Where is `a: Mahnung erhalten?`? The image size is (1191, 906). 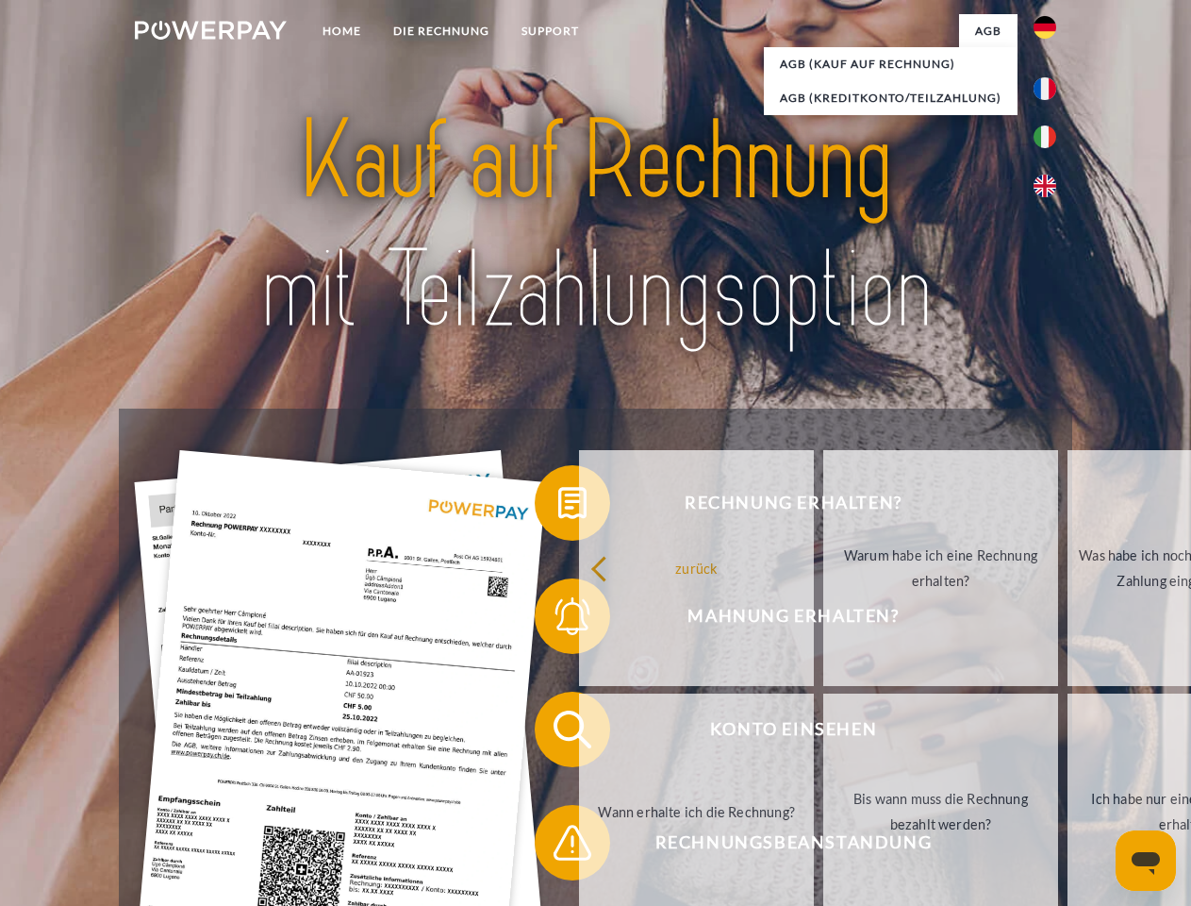 a: Mahnung erhalten? is located at coordinates (780, 616).